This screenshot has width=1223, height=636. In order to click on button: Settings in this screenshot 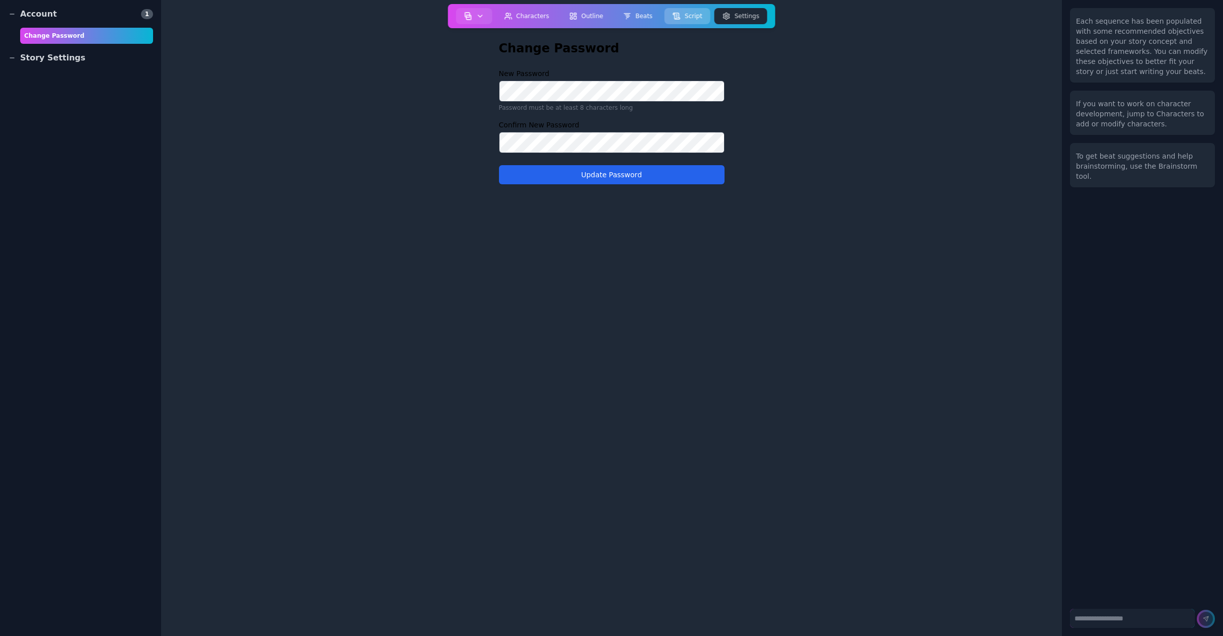, I will do `click(741, 16)`.